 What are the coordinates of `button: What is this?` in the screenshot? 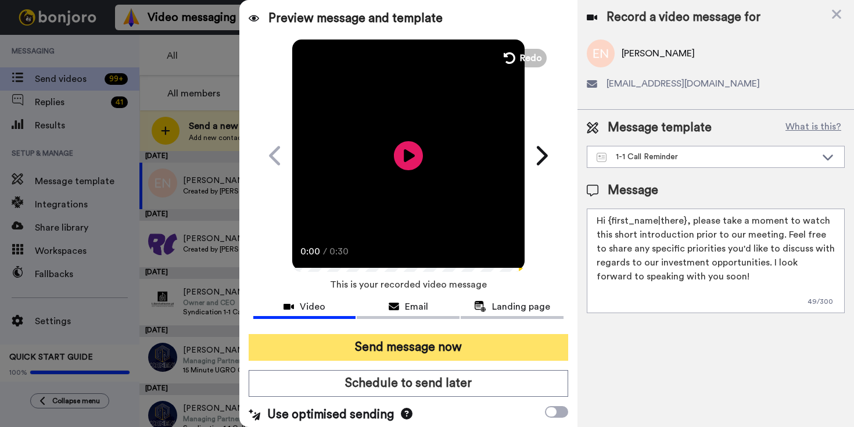 It's located at (813, 128).